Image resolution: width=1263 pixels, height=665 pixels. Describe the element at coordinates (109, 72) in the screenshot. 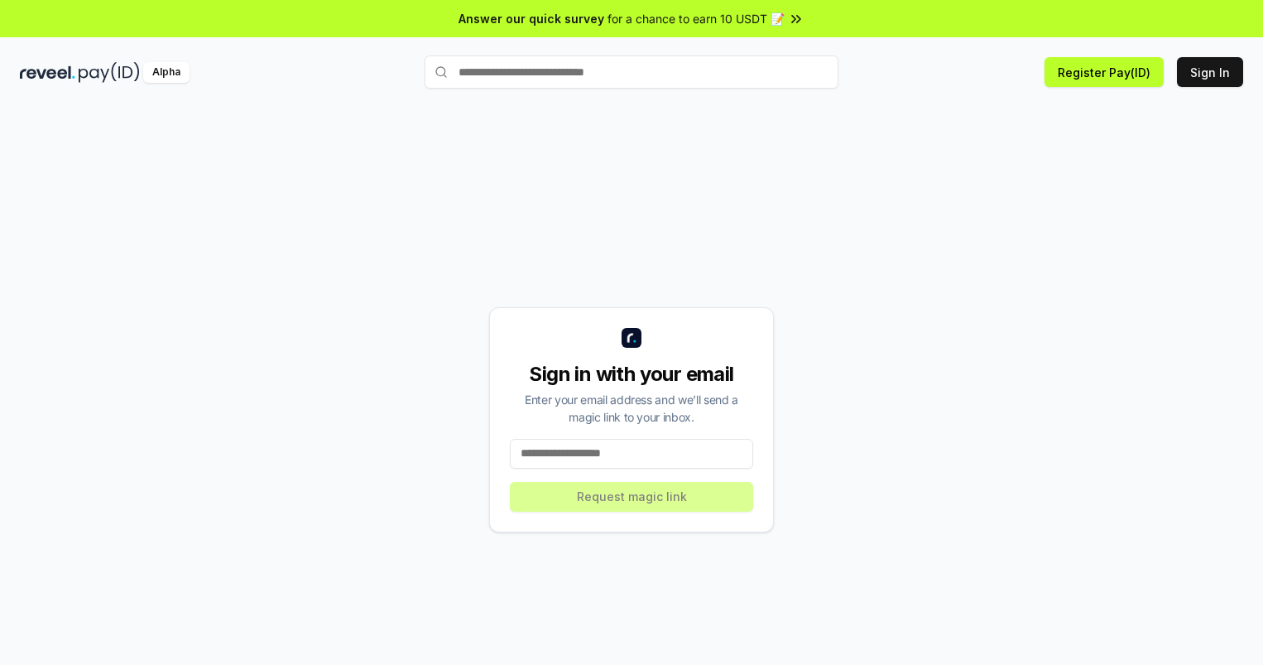

I see `img: pay_id` at that location.